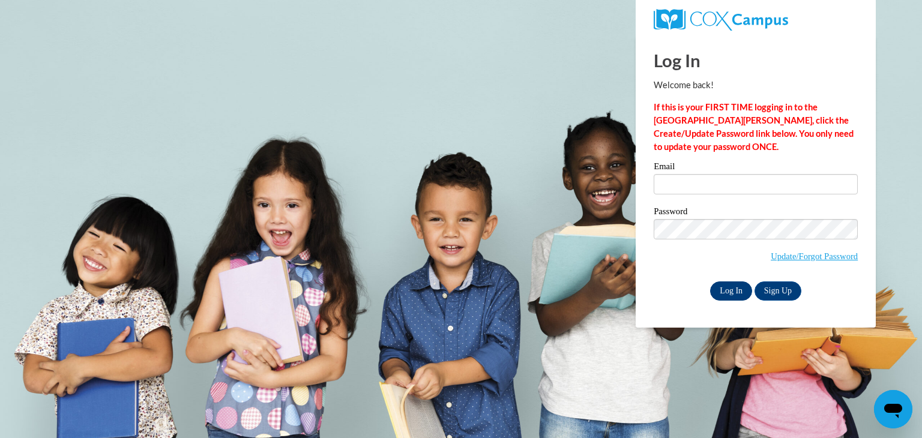 This screenshot has height=438, width=922. What do you see at coordinates (756, 213) in the screenshot?
I see `label: Password` at bounding box center [756, 213].